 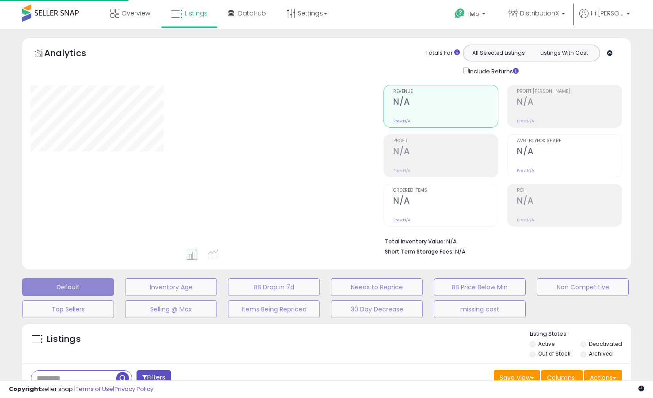 I want to click on span: Help, so click(x=473, y=14).